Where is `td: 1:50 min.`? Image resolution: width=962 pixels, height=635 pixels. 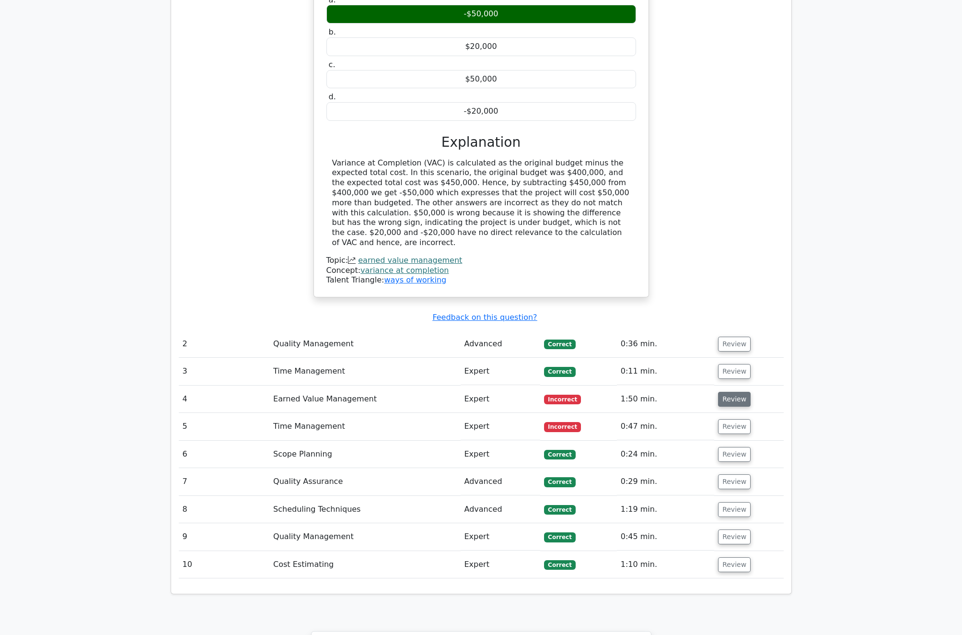 td: 1:50 min. is located at coordinates (665, 399).